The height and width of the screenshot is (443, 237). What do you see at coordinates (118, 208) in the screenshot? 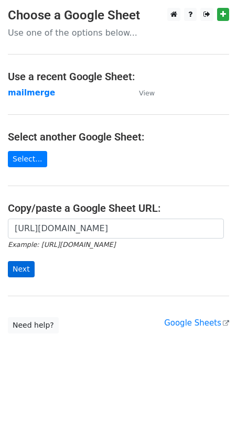
I see `h4: Copy/paste a Google Sheet URL:` at bounding box center [118, 208].